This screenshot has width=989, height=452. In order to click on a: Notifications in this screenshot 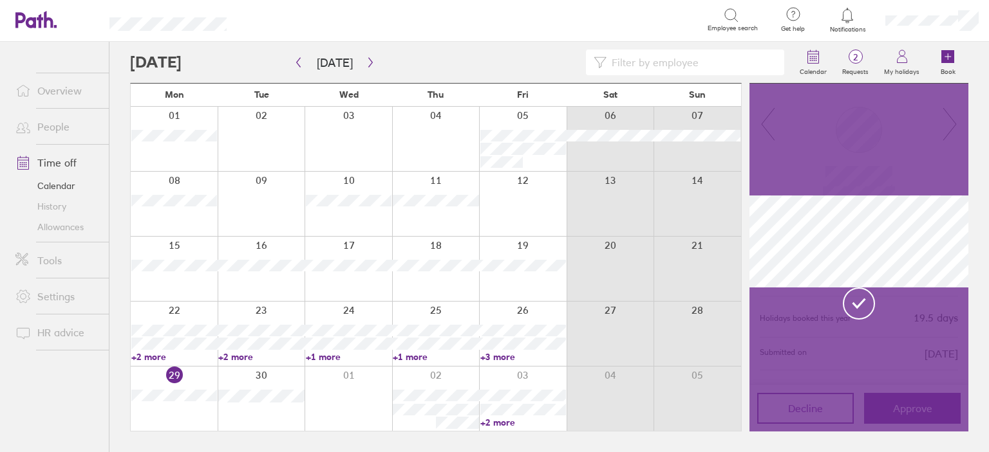, I will do `click(847, 20)`.